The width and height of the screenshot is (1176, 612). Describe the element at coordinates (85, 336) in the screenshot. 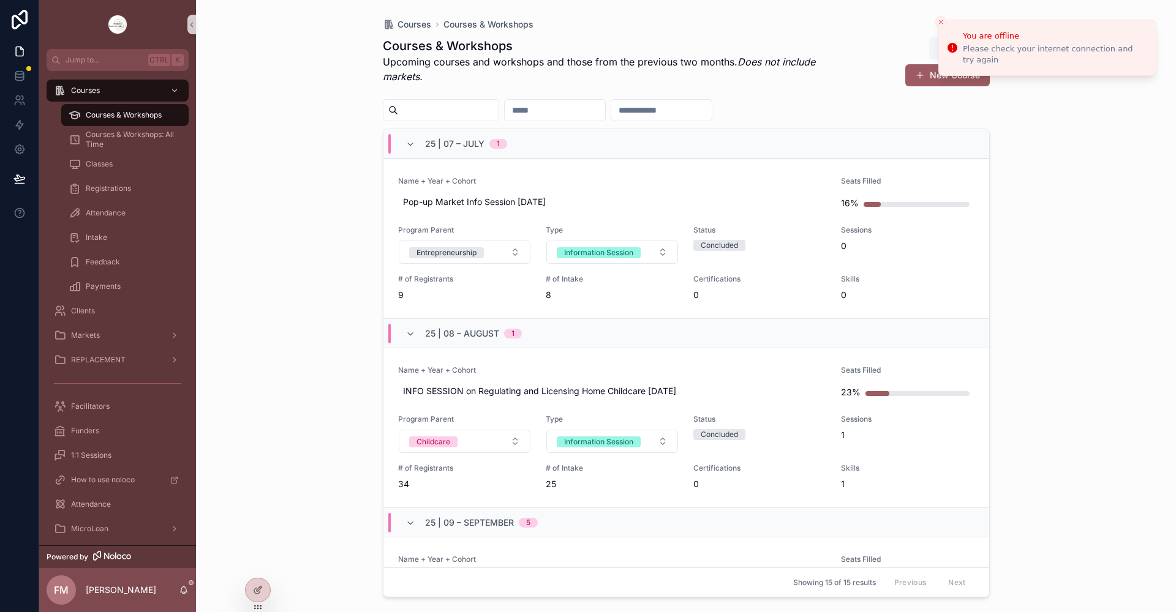

I see `span: Markets` at that location.